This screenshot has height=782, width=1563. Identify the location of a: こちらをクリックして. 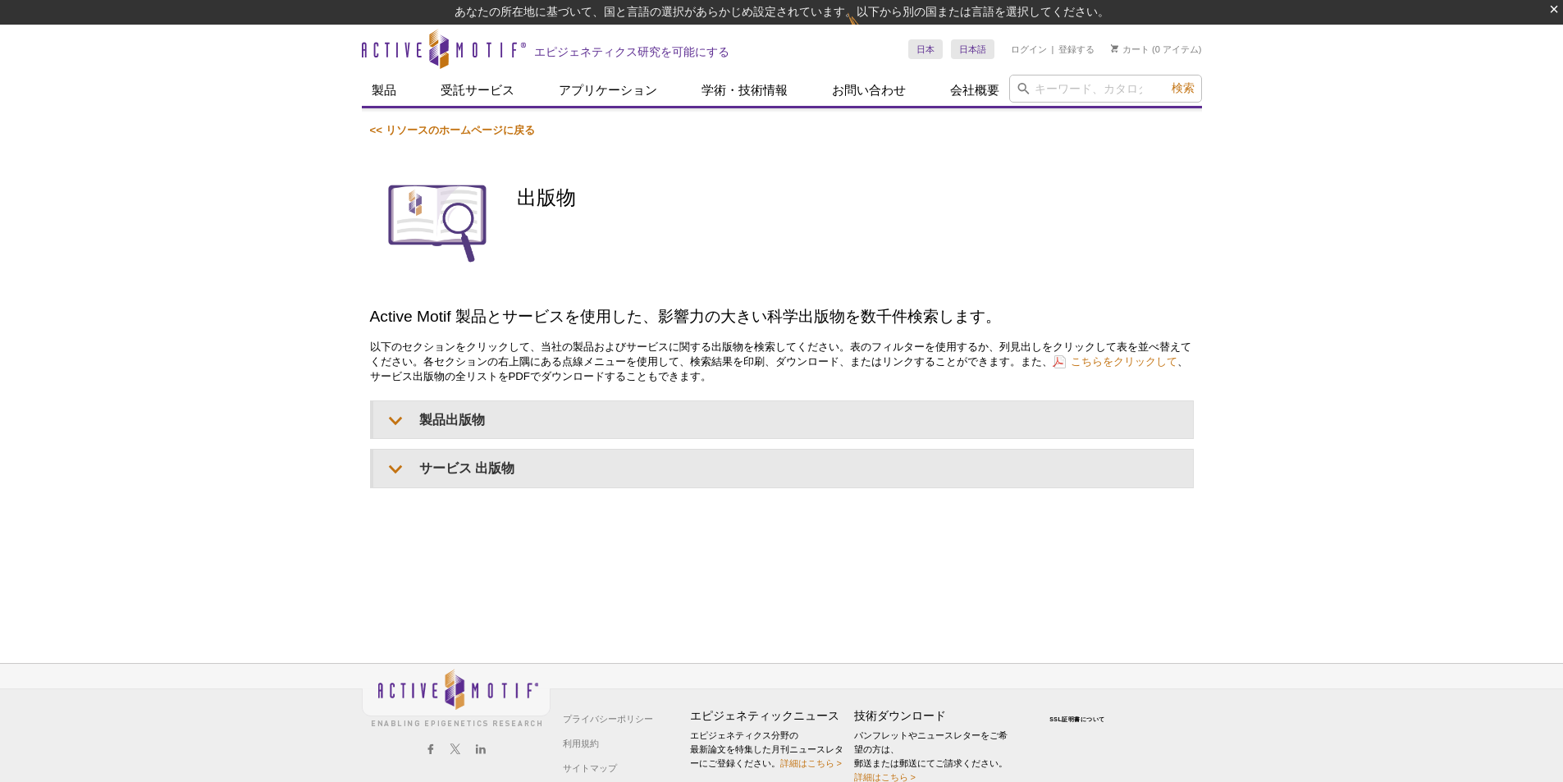
(1115, 361).